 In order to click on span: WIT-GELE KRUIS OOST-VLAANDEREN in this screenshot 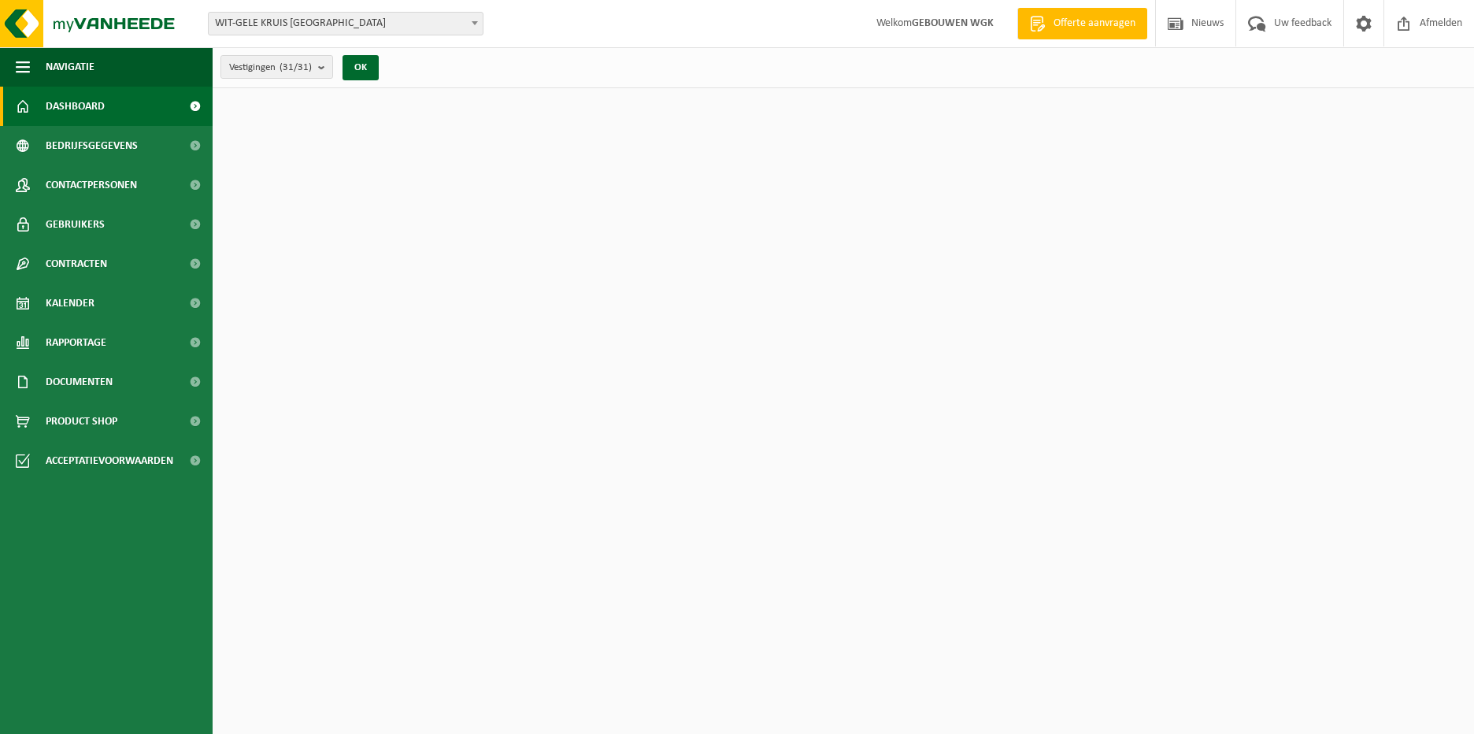, I will do `click(346, 24)`.